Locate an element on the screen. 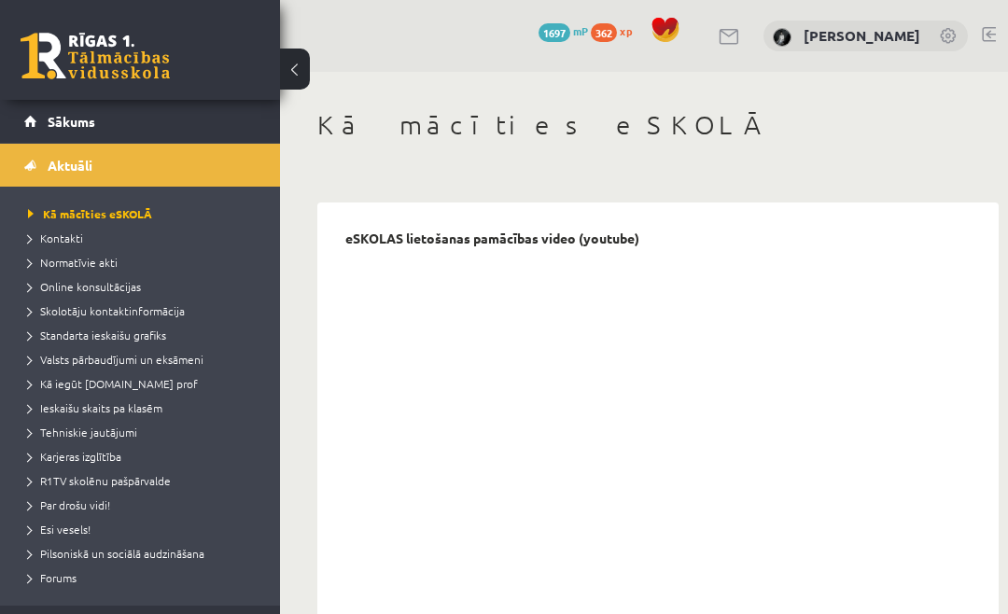 The image size is (1008, 614). span: Standarta ieskaišu grafiks is located at coordinates (97, 335).